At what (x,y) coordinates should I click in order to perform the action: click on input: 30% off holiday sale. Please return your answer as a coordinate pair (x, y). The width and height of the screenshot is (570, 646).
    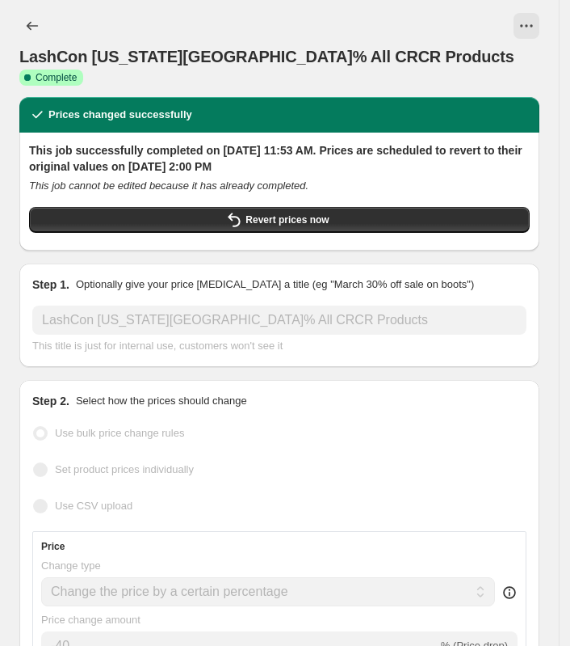
    Looking at the image, I should click on (280, 320).